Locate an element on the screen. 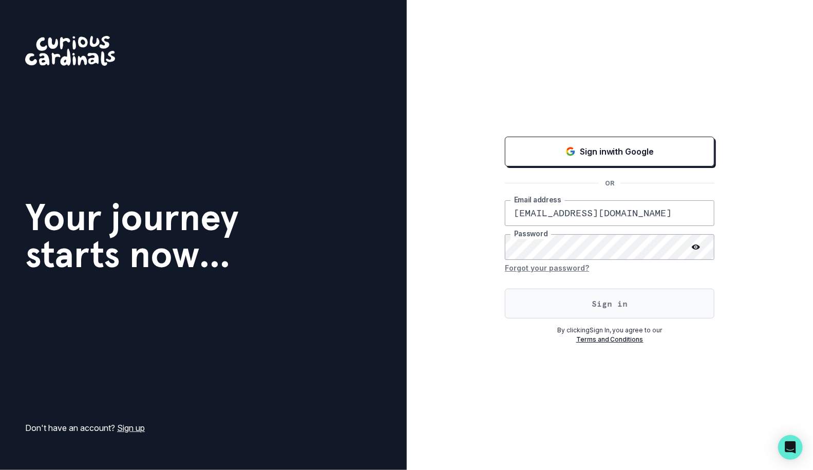  div: Open Intercom Messenger is located at coordinates (790, 447).